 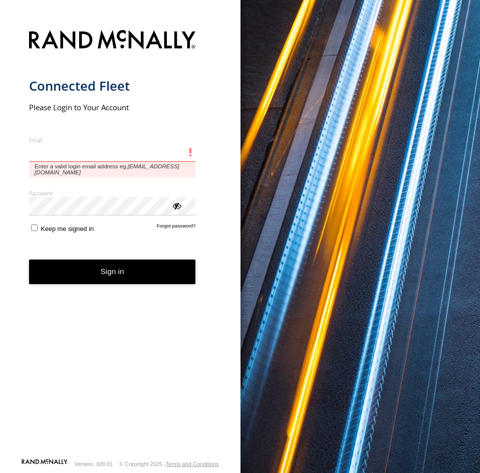 I want to click on span: Enter a valid login email address eg., so click(x=112, y=169).